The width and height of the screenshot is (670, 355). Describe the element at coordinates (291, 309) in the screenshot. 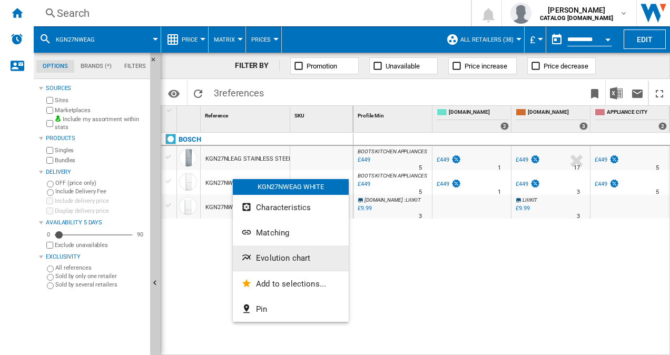

I see `button: Pin...` at that location.